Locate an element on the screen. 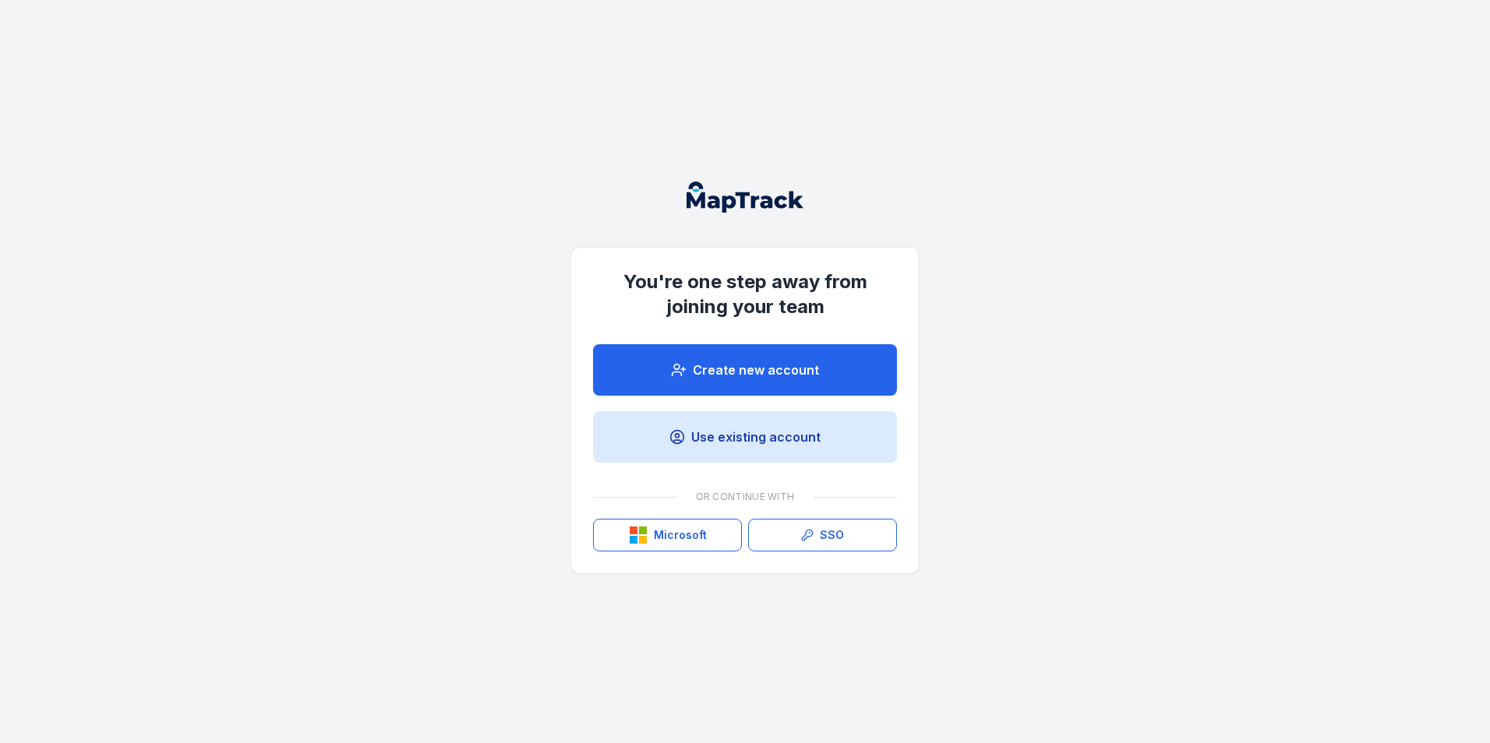  h1: You're one step away from joining your team is located at coordinates (745, 295).